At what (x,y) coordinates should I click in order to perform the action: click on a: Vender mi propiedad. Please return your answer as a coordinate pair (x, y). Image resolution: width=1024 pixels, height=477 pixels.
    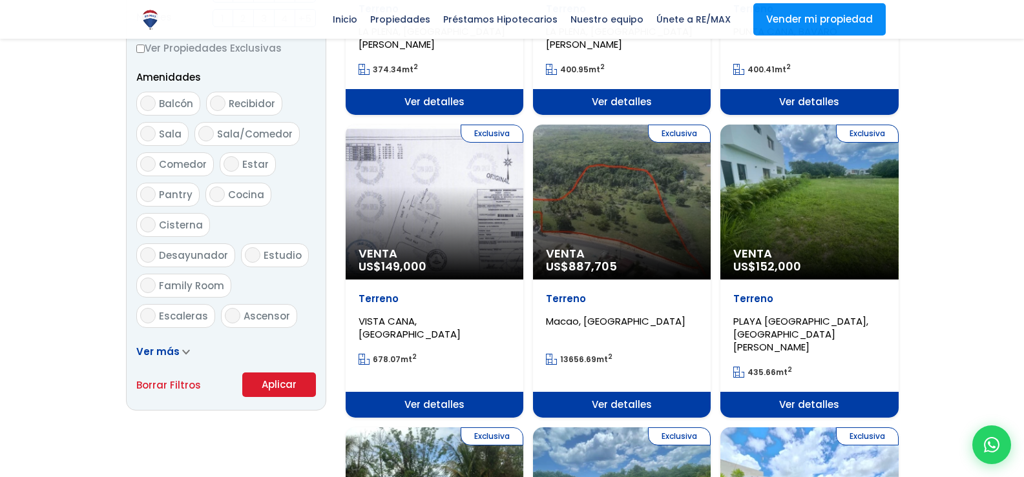
    Looking at the image, I should click on (819, 19).